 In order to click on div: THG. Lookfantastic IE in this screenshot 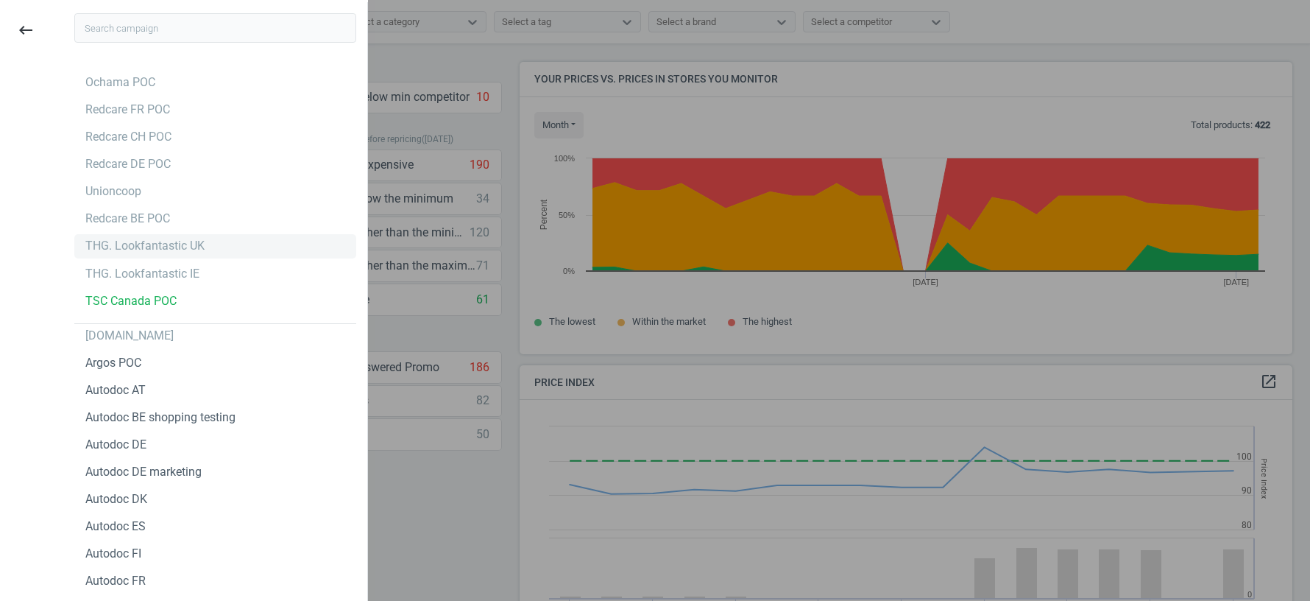, I will do `click(142, 274)`.